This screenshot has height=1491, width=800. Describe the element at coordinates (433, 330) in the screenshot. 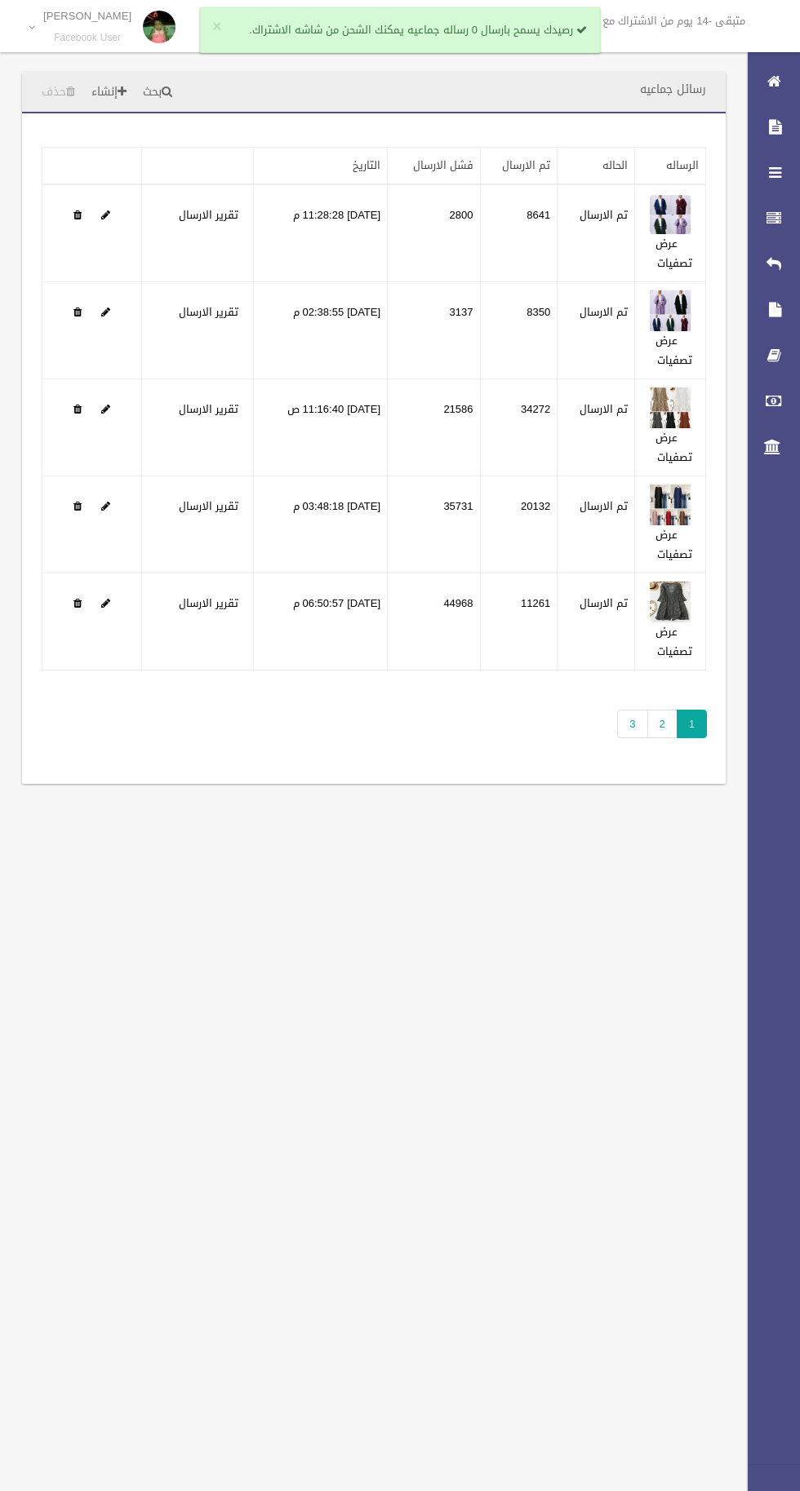

I see `td: 3137` at that location.